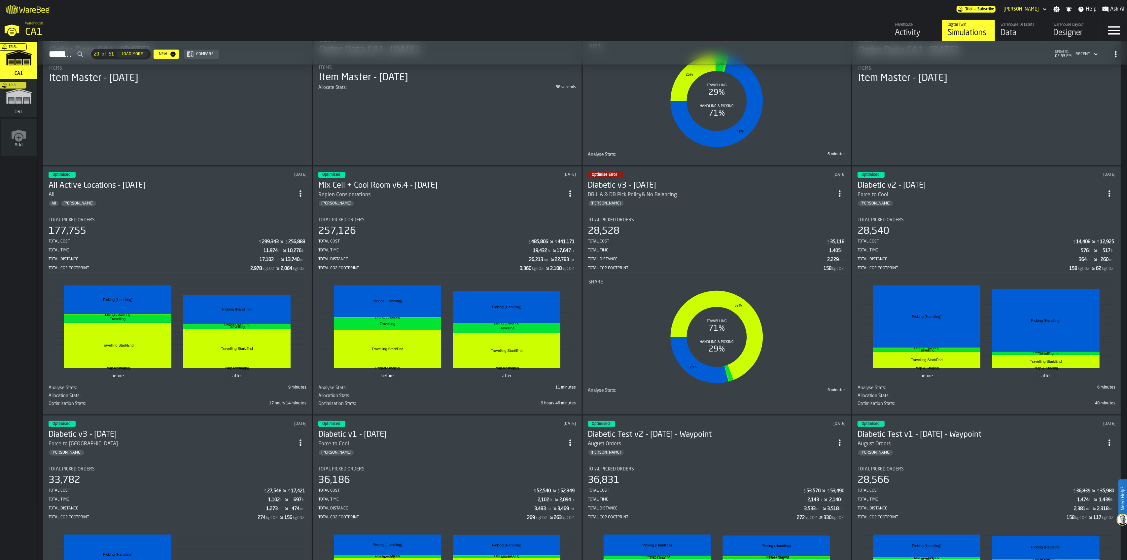  What do you see at coordinates (441, 435) in the screenshot?
I see `div: Diabetic v1 - 10.9.2025` at bounding box center [441, 435].